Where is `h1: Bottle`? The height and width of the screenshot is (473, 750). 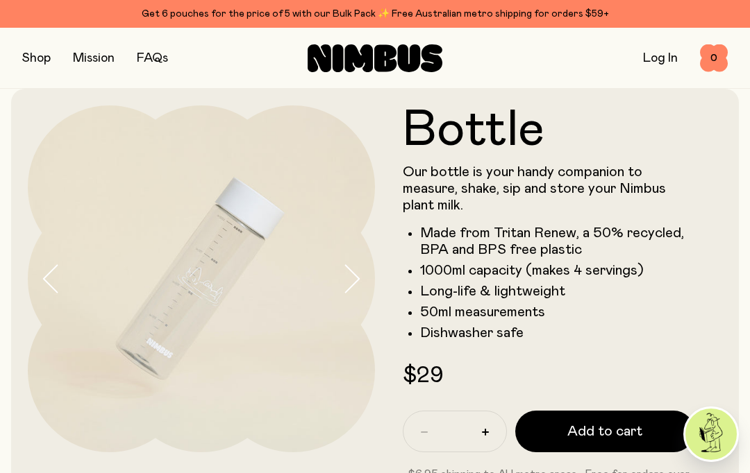
h1: Bottle is located at coordinates (548, 130).